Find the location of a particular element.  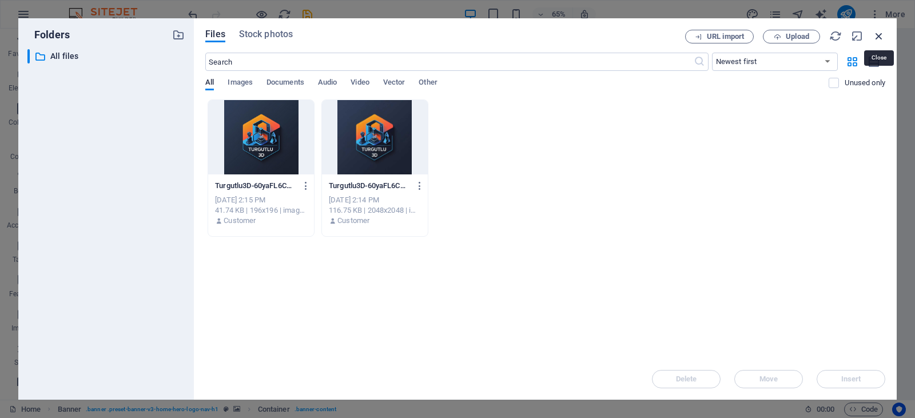

p: All files is located at coordinates (107, 56).